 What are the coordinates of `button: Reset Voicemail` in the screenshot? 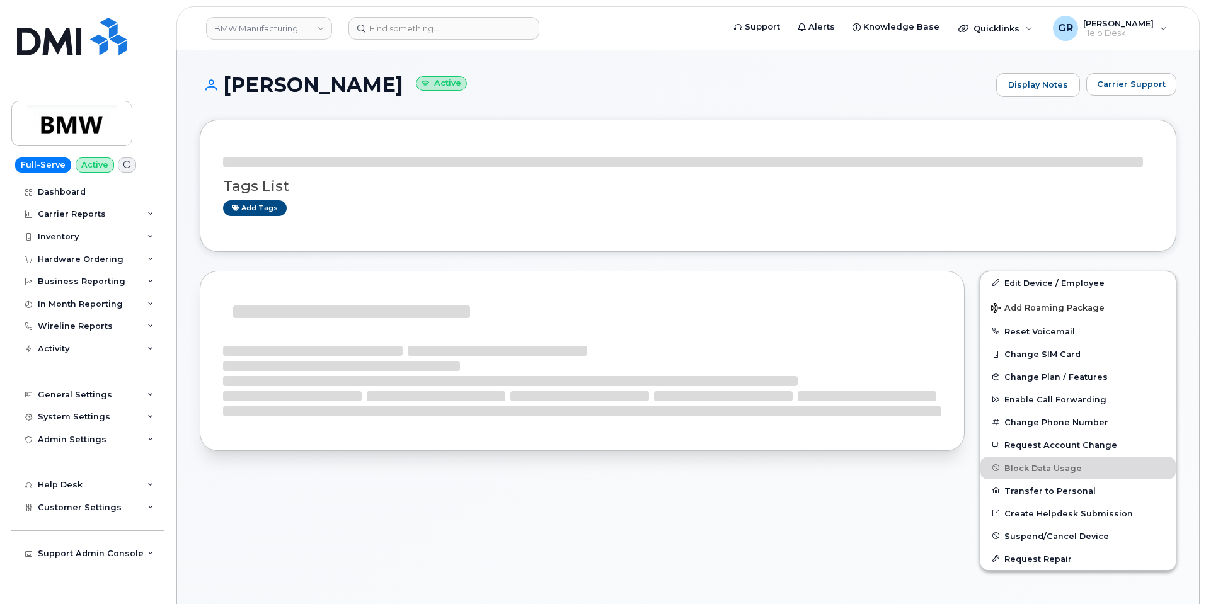 It's located at (1078, 331).